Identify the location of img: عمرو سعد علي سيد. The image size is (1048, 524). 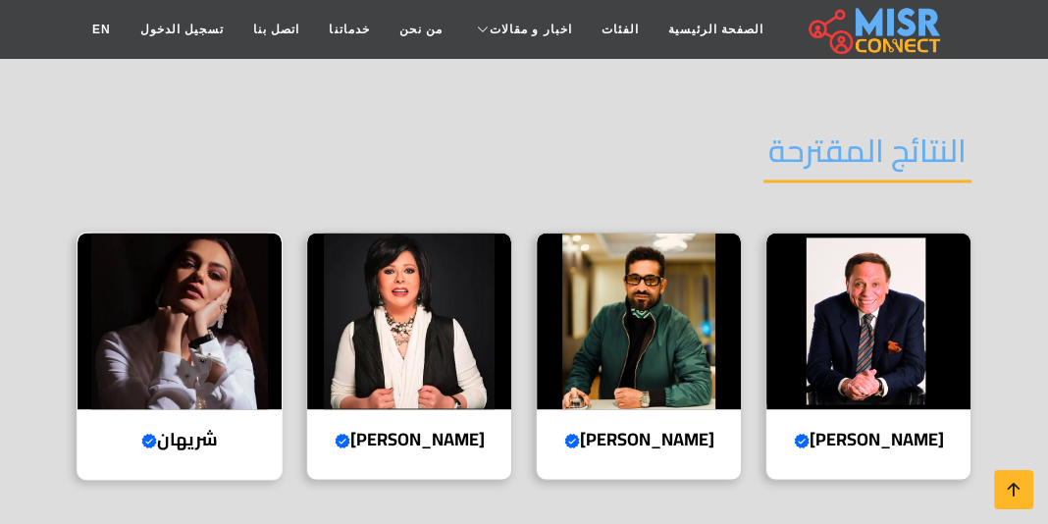
(639, 321).